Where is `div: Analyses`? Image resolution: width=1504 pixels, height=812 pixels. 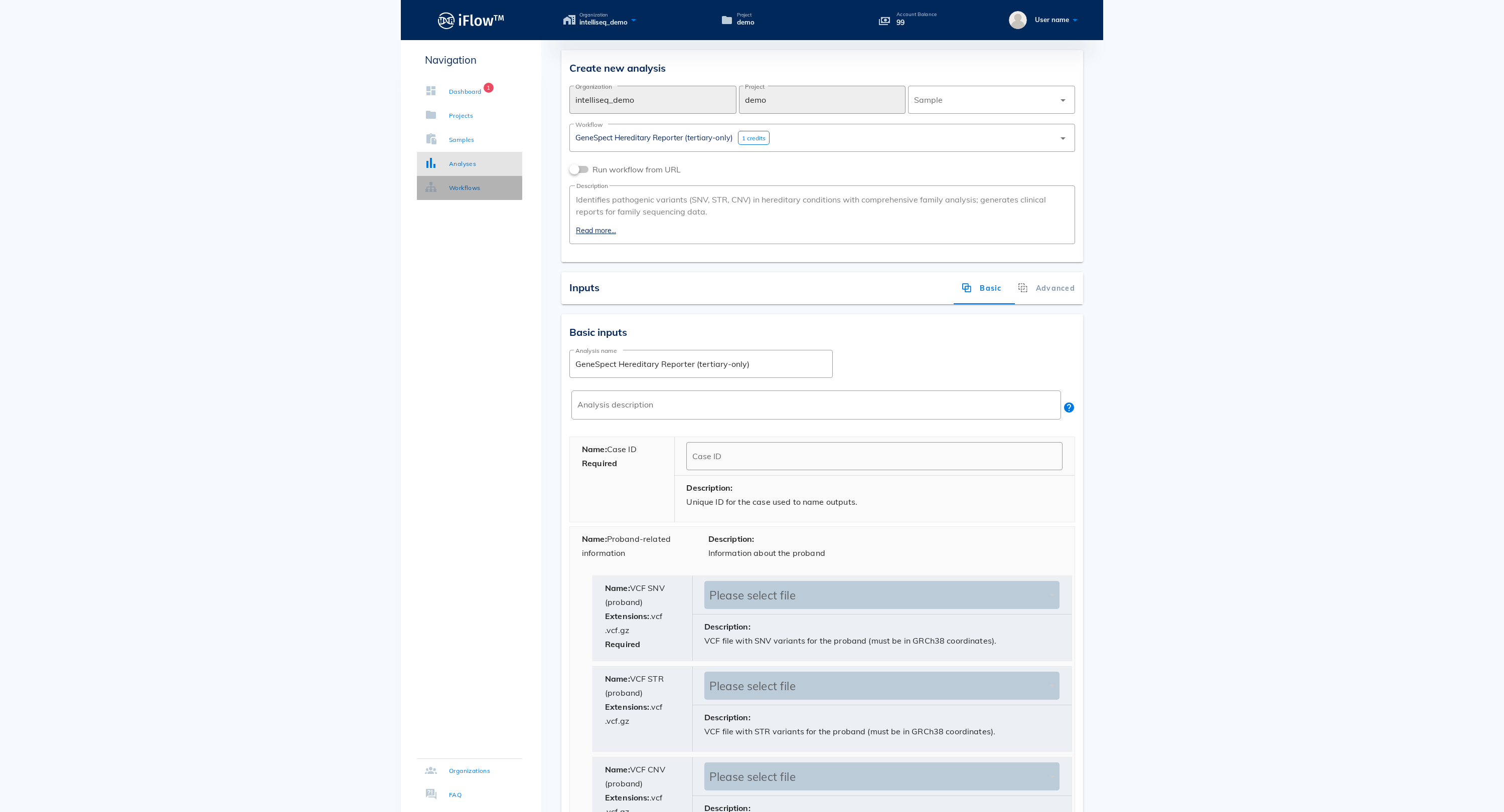 div: Analyses is located at coordinates (463, 164).